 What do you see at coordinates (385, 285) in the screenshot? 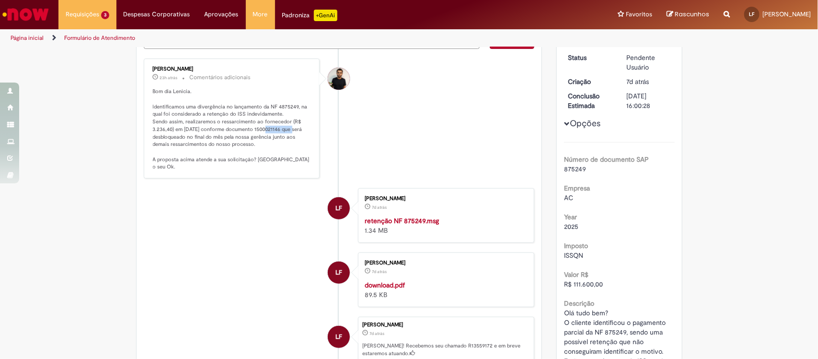
I see `strong: download.pdf` at bounding box center [385, 285].